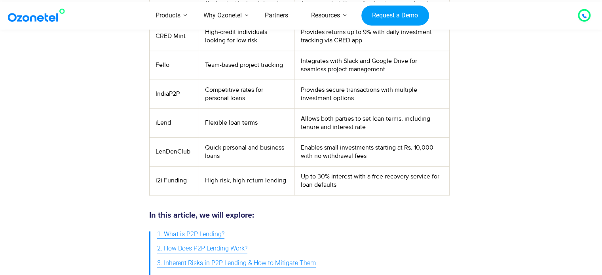  Describe the element at coordinates (247, 123) in the screenshot. I see `td: Flexible loan terms` at that location.